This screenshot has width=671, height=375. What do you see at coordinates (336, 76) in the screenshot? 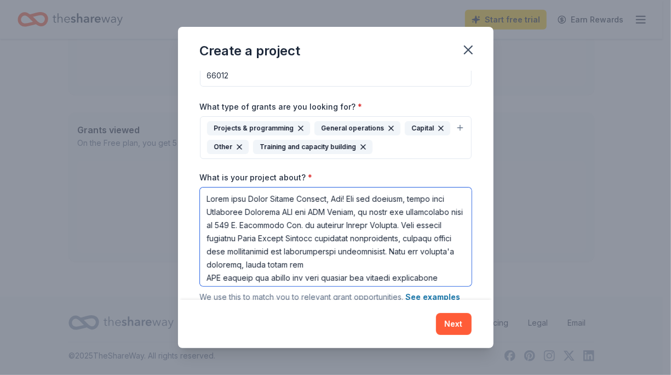
I see `input: 12345 (U.S. only)` at bounding box center [336, 76].